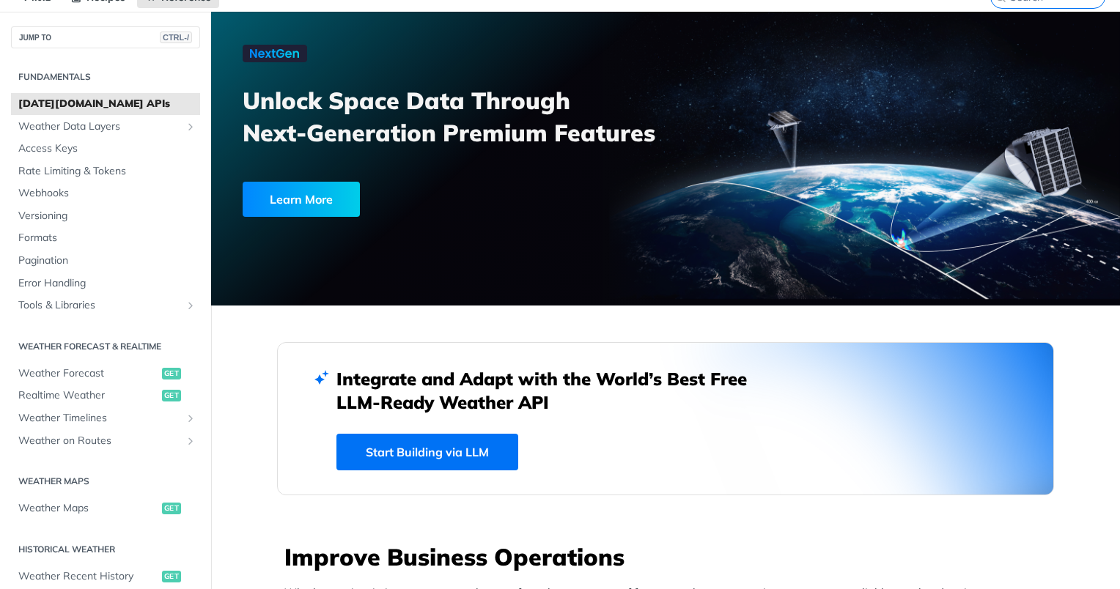 The image size is (1120, 589). Describe the element at coordinates (462, 117) in the screenshot. I see `h3: Unlock Space Data Through Next-Generation Premium Features` at that location.